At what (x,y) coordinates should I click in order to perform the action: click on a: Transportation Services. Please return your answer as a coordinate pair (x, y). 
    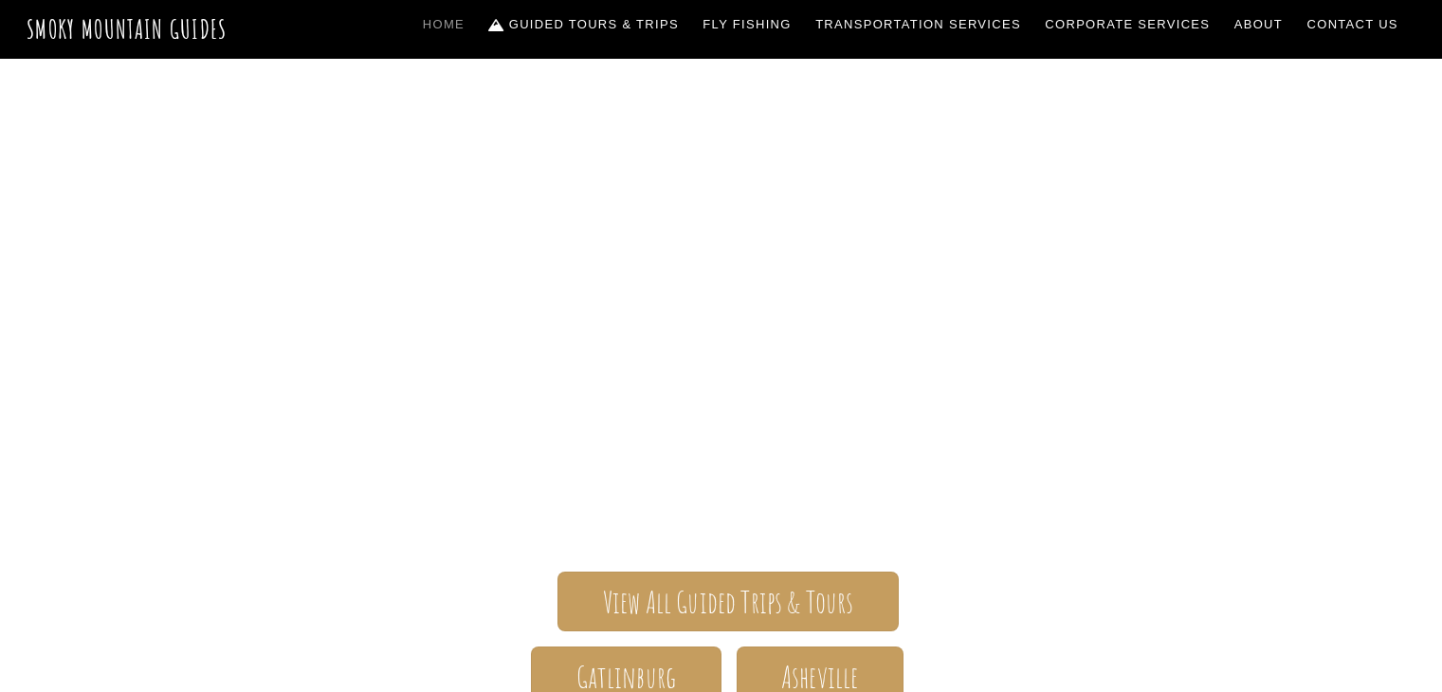
    Looking at the image, I should click on (918, 25).